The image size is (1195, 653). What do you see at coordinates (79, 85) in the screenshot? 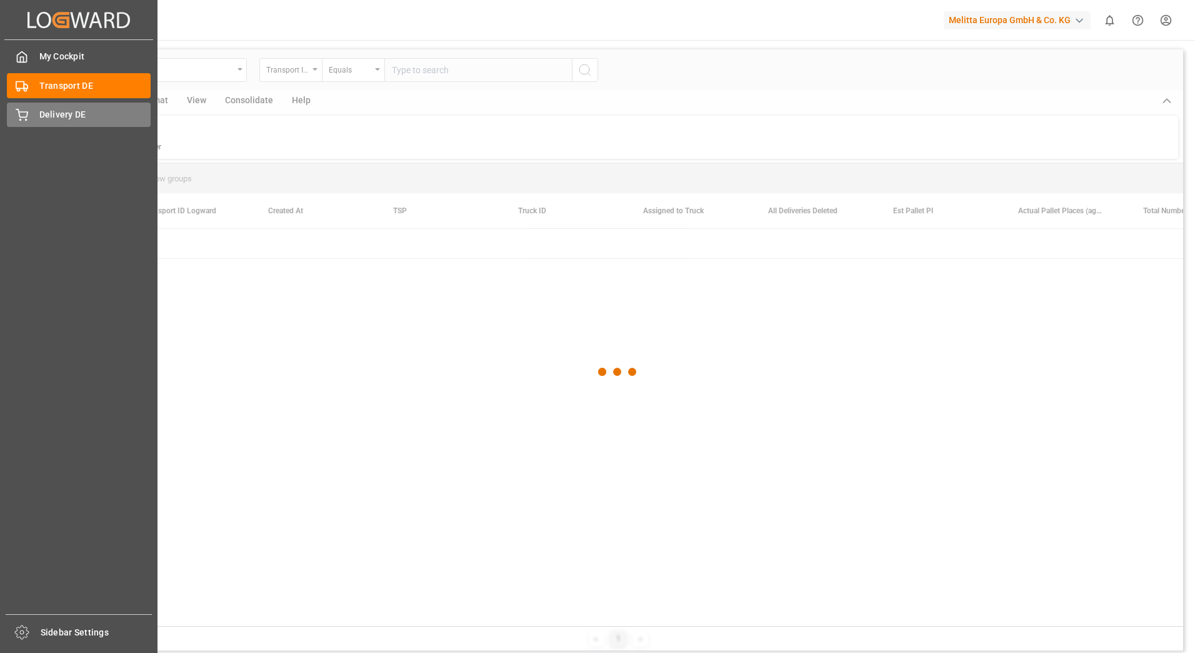
I see `a: Transport DE` at bounding box center [79, 85].